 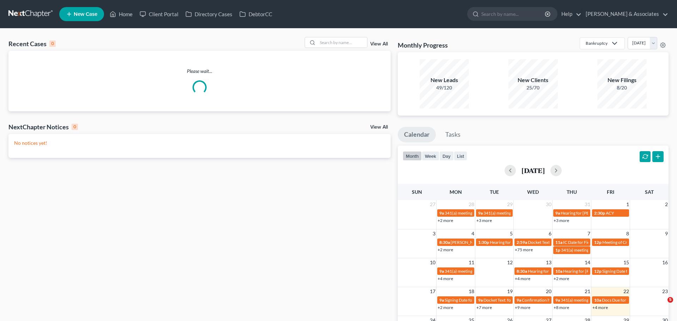 What do you see at coordinates (533, 80) in the screenshot?
I see `div: New Clients` at bounding box center [533, 80].